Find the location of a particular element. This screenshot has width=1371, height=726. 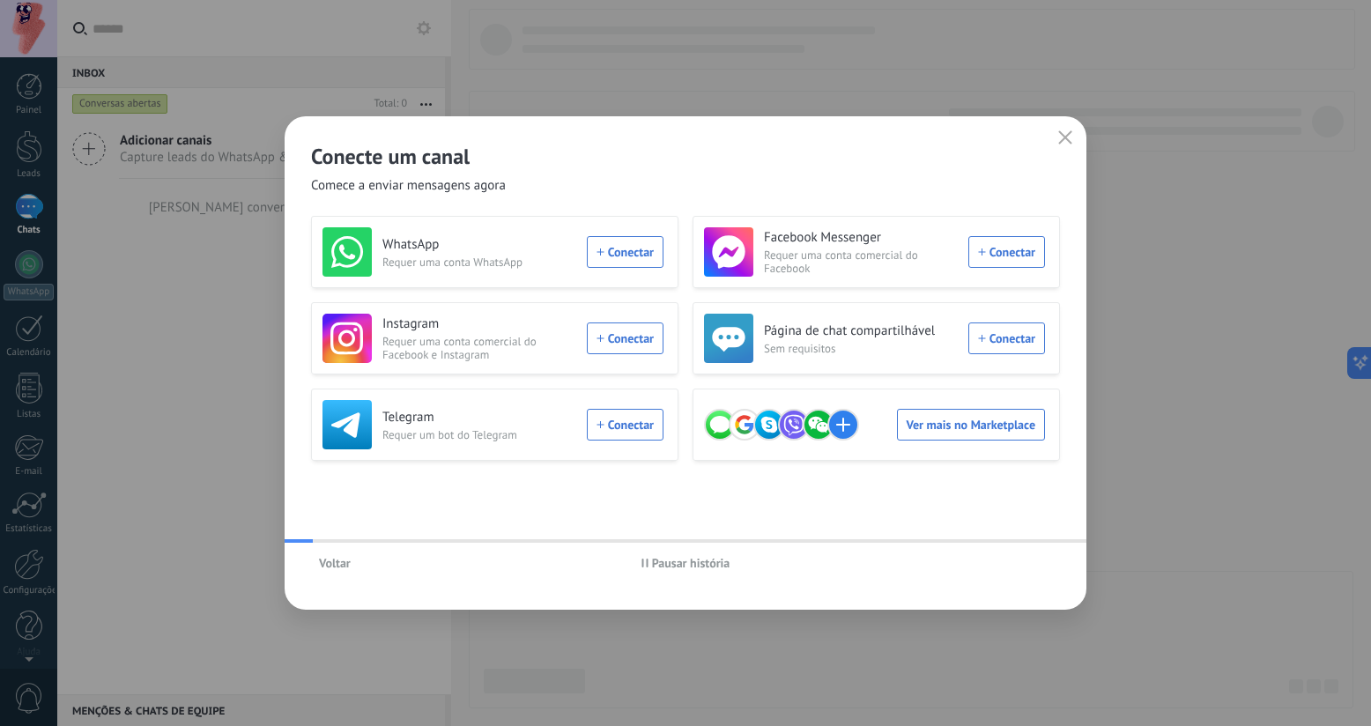

span: Pausar história is located at coordinates (691, 563).